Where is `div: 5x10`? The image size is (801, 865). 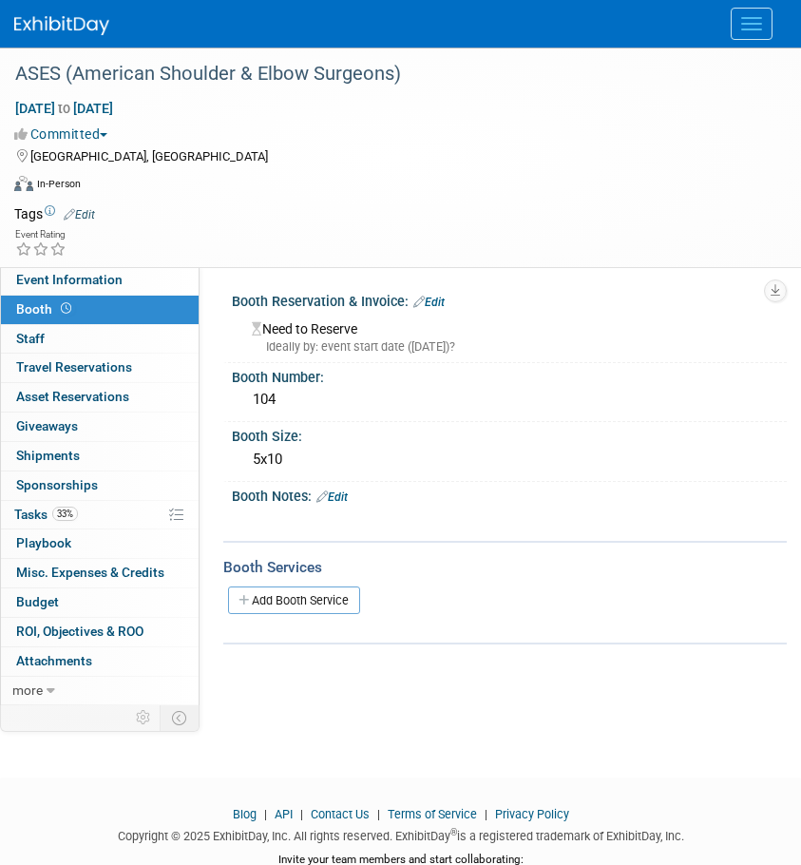
div: 5x10 is located at coordinates (509, 459).